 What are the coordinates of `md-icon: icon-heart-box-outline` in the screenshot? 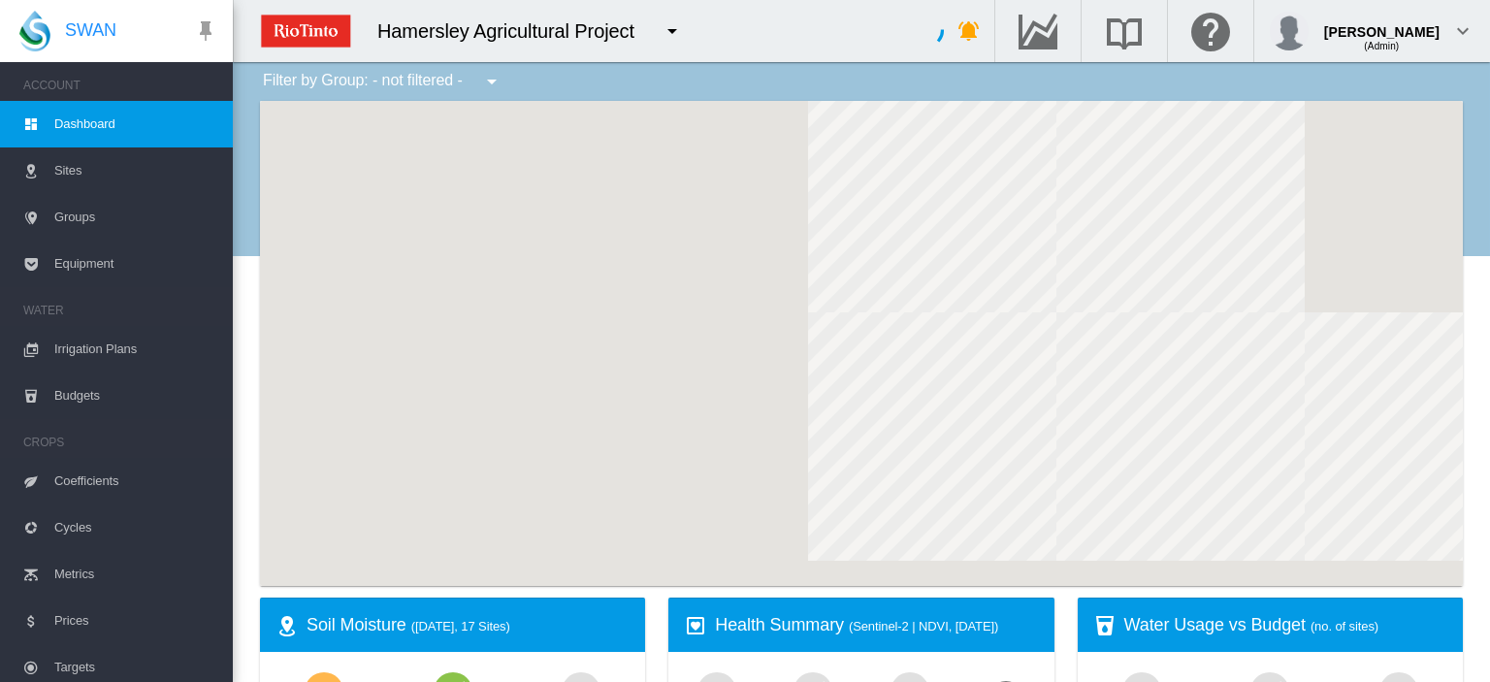 It's located at (696, 626).